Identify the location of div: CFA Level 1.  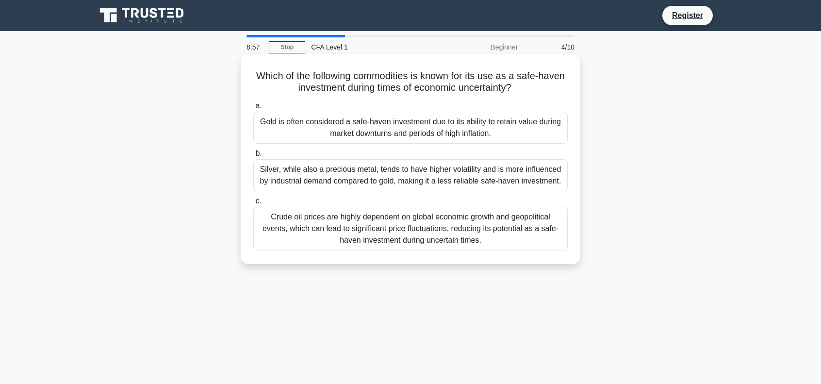
(372, 47).